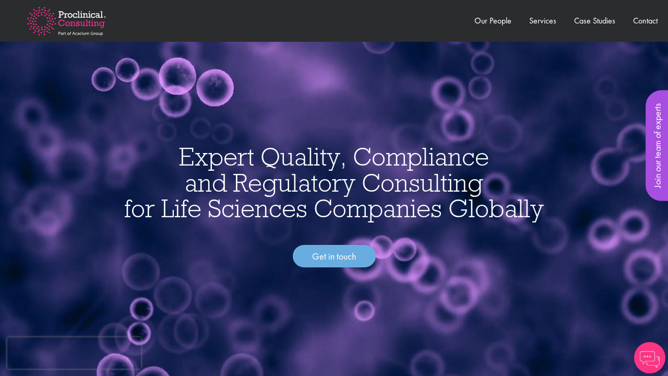 The image size is (668, 376). What do you see at coordinates (645, 20) in the screenshot?
I see `a: Contact` at bounding box center [645, 20].